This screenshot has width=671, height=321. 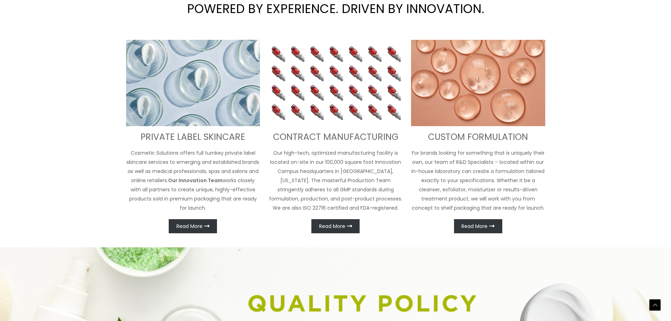 I want to click on h3: PRIVATE LABEL SKINCARE, so click(x=193, y=137).